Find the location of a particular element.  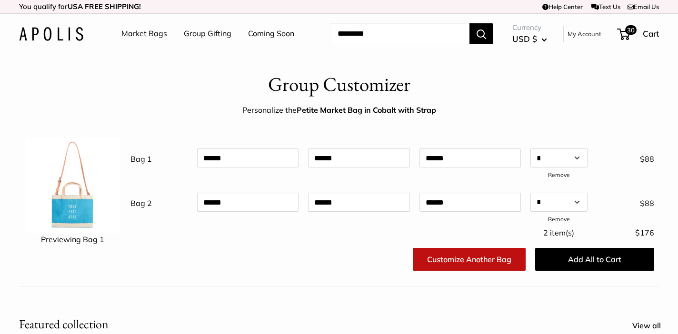

span: 2 item(s) is located at coordinates (558, 233).